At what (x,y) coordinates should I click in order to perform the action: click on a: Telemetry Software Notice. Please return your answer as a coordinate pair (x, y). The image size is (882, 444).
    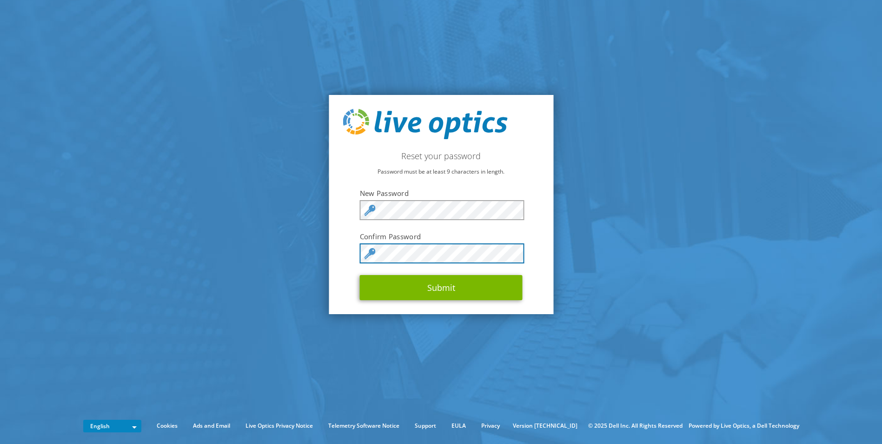
    Looking at the image, I should click on (364, 425).